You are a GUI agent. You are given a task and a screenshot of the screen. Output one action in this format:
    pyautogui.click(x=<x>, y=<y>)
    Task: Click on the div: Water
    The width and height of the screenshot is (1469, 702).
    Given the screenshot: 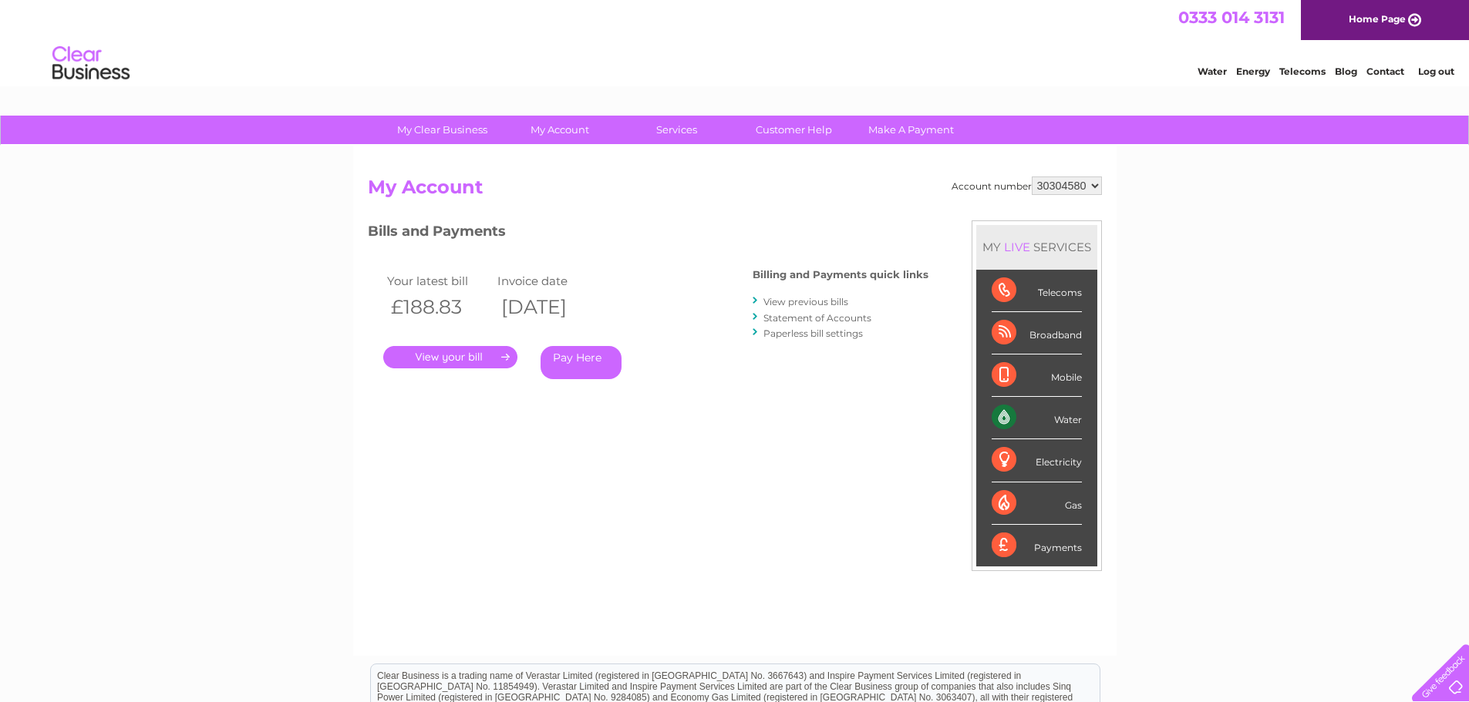 What is the action you would take?
    pyautogui.click(x=1036, y=418)
    